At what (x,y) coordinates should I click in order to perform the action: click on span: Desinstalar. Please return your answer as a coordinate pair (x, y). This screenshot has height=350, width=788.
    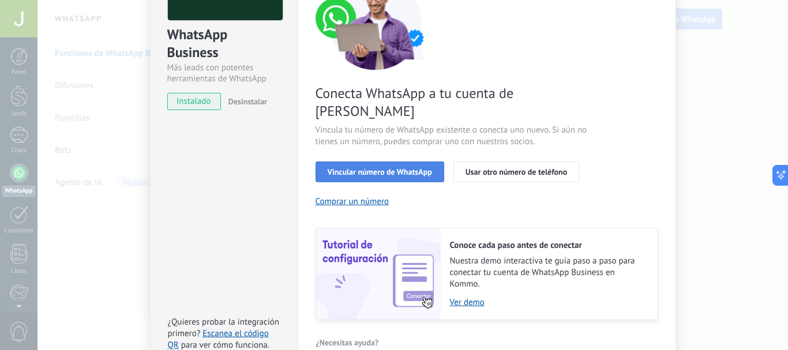
    Looking at the image, I should click on (247, 102).